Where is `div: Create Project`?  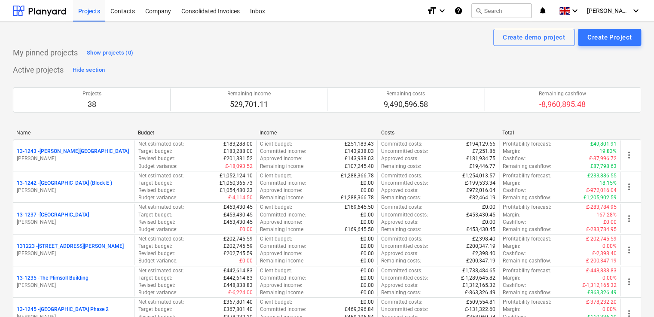
div: Create Project is located at coordinates (610, 37).